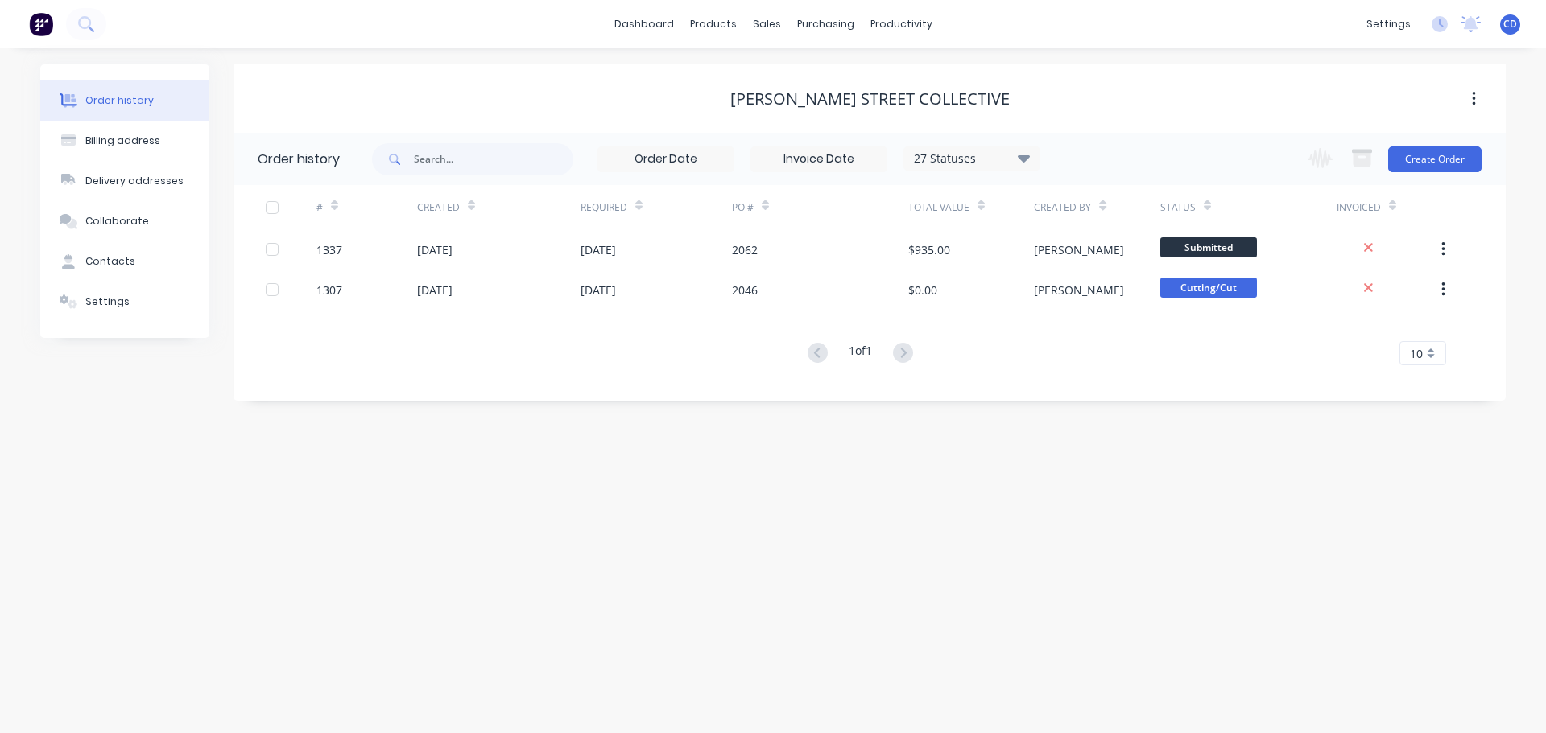 This screenshot has height=733, width=1546. Describe the element at coordinates (1208, 287) in the screenshot. I see `span: Cutting/Cut` at that location.